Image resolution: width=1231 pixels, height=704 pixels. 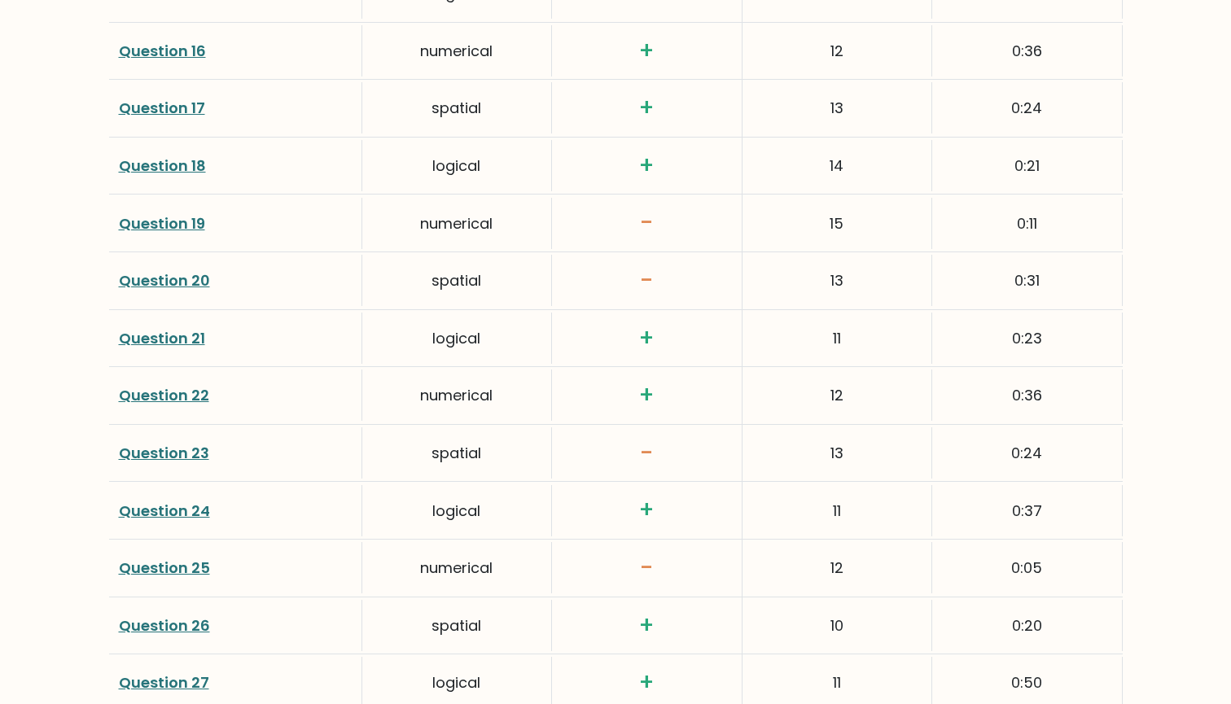 What do you see at coordinates (162, 223) in the screenshot?
I see `a: Question 19` at bounding box center [162, 223].